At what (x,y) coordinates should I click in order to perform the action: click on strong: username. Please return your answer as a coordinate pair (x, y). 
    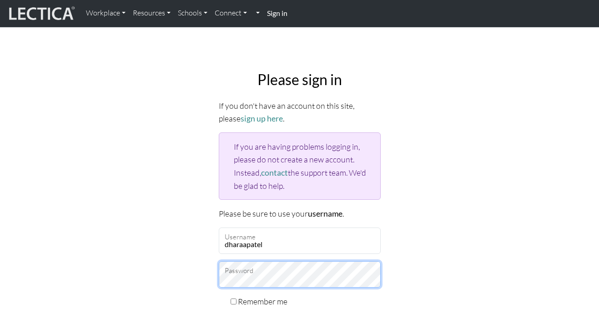
    Looking at the image, I should click on (325, 213).